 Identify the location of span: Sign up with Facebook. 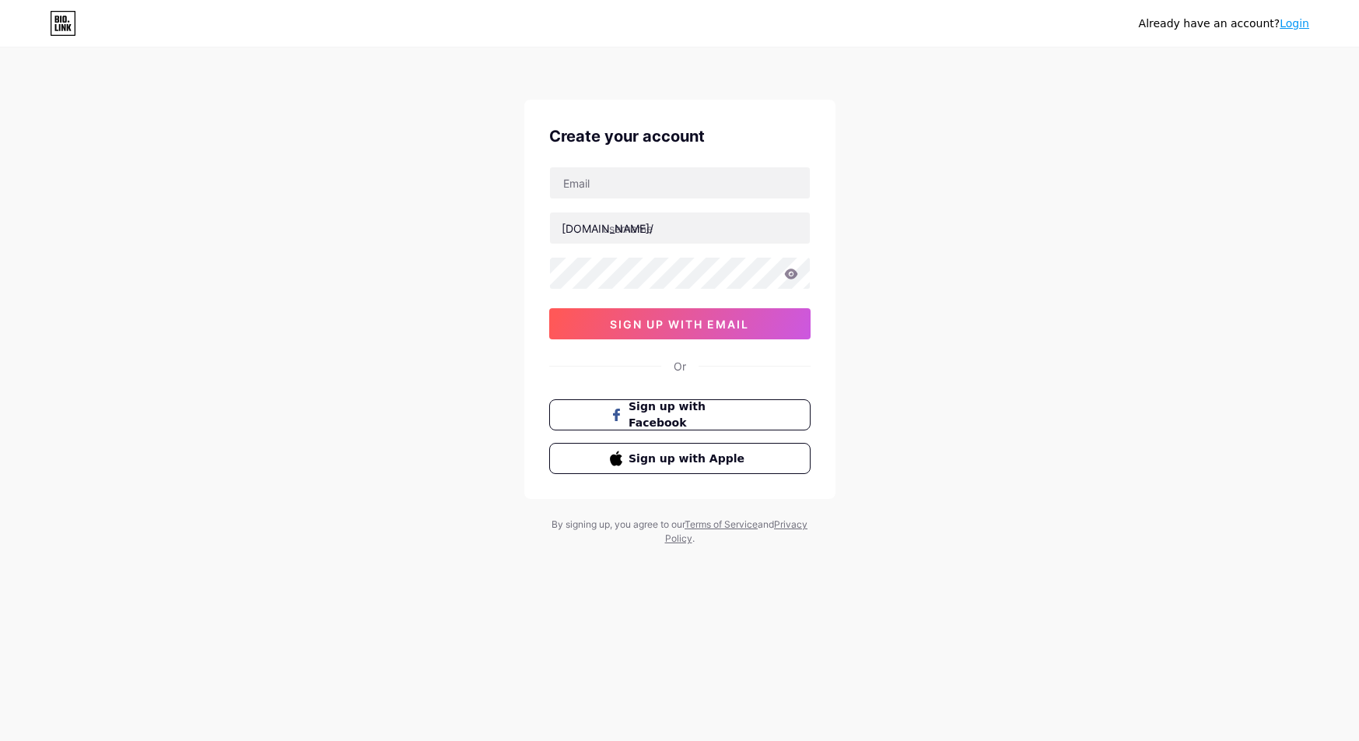
(689, 415).